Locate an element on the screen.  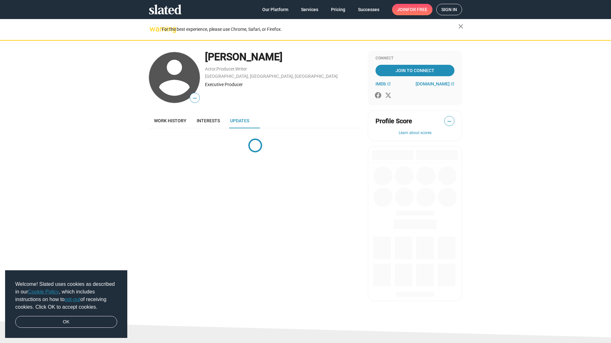
a: dismiss cookie message is located at coordinates (66, 322).